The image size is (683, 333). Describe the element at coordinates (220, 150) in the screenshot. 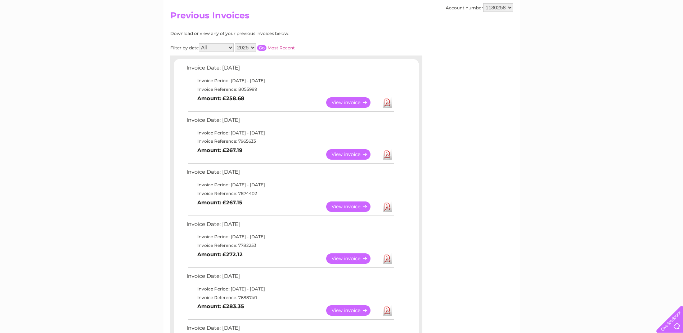

I see `b: Amount: £267.19` at that location.